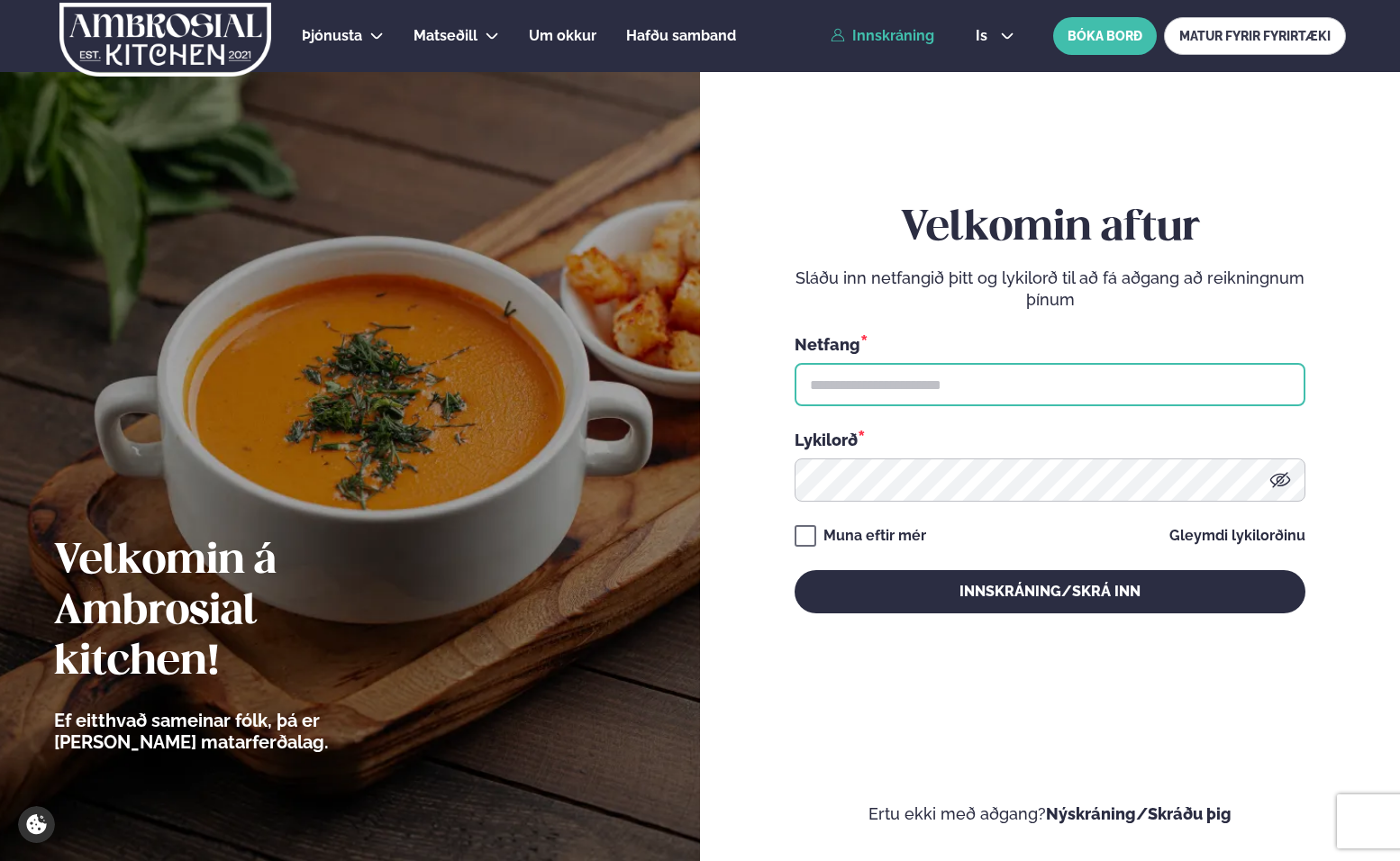  Describe the element at coordinates (332, 36) in the screenshot. I see `a: Þjónusta` at that location.